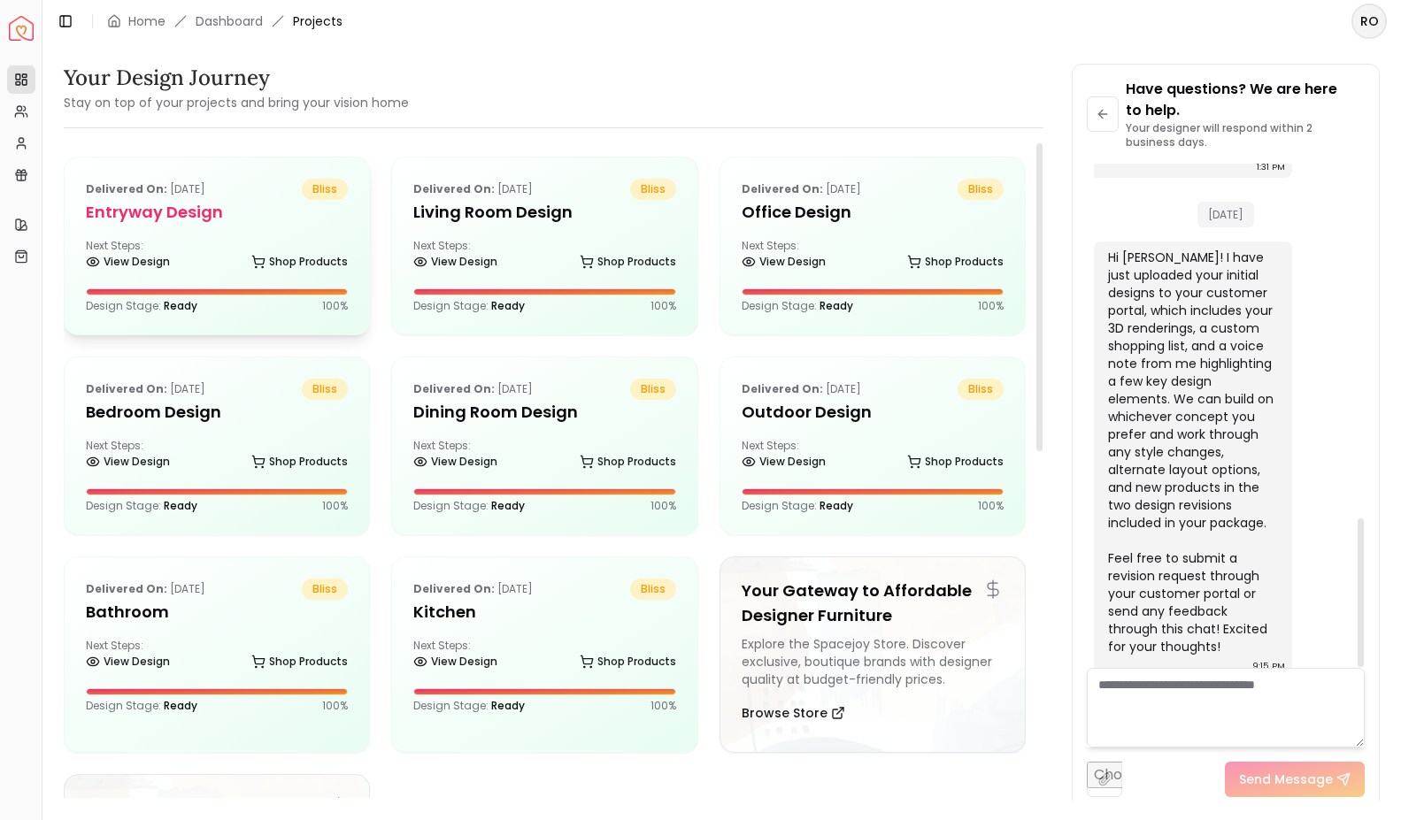 Image resolution: width=1401 pixels, height=820 pixels. Describe the element at coordinates (544, 412) in the screenshot. I see `h5: Dining Room design` at that location.